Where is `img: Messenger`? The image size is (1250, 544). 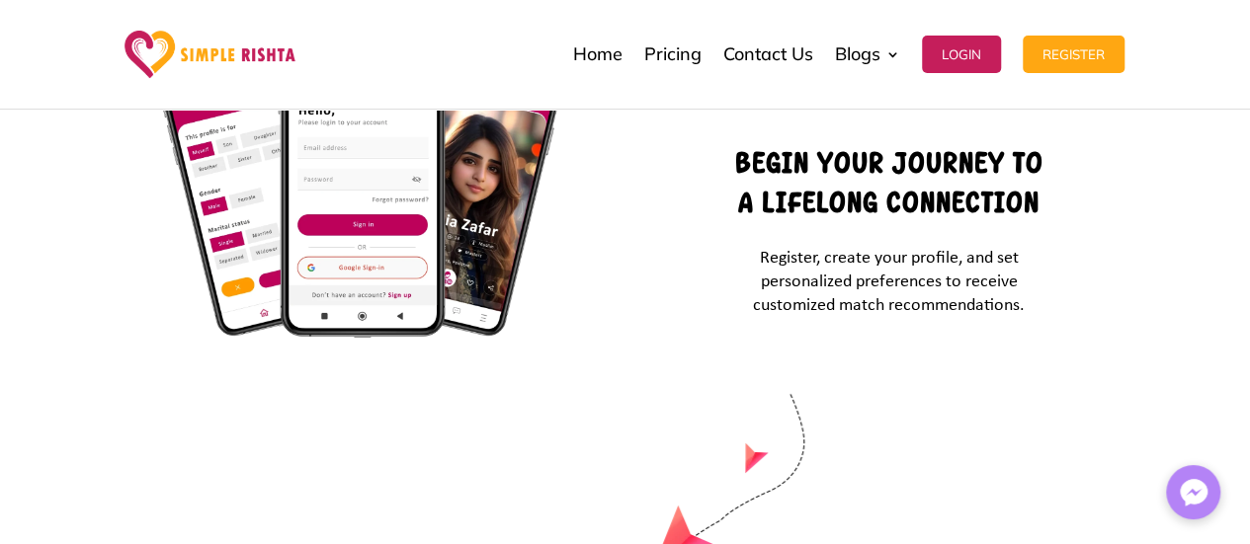 img: Messenger is located at coordinates (1194, 493).